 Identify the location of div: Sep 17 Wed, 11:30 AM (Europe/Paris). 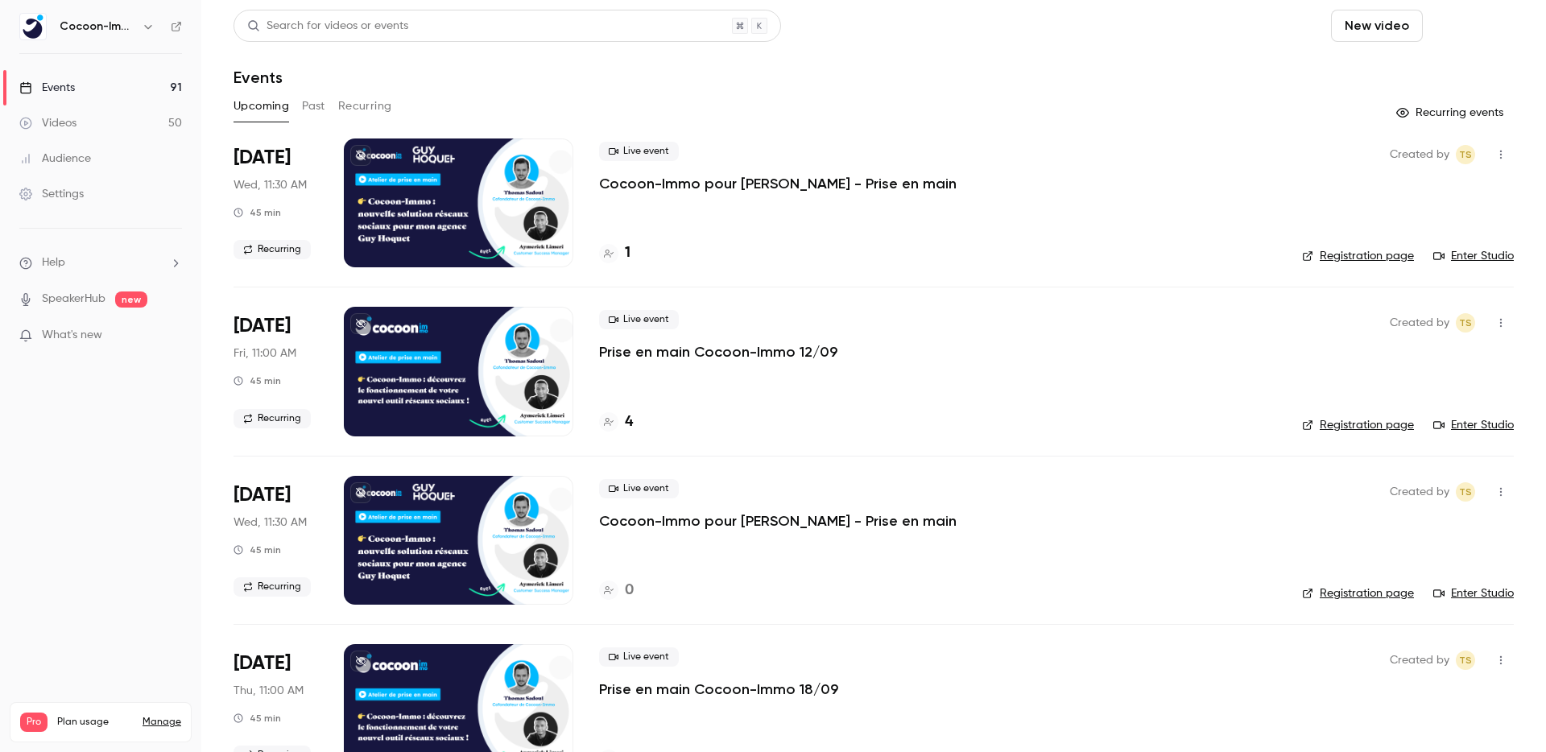
(275, 540).